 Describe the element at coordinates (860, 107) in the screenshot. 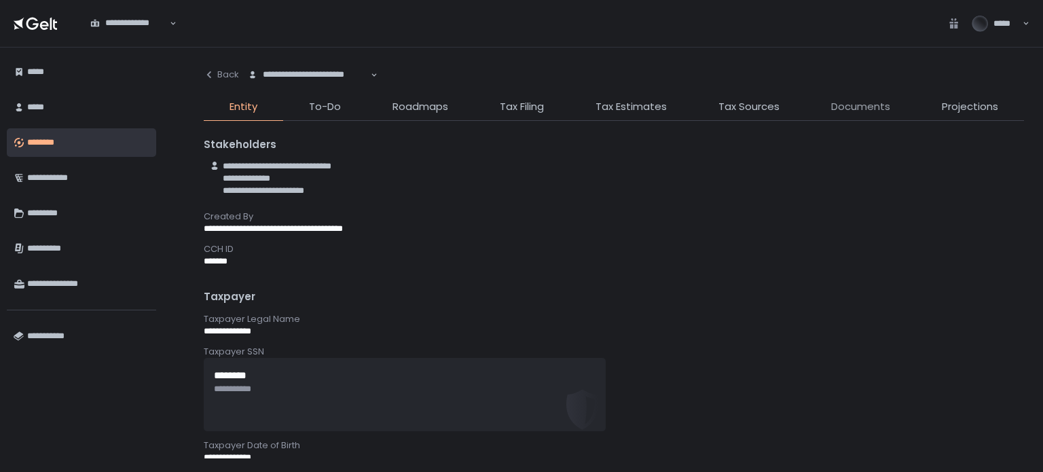

I see `span: Documents` at that location.